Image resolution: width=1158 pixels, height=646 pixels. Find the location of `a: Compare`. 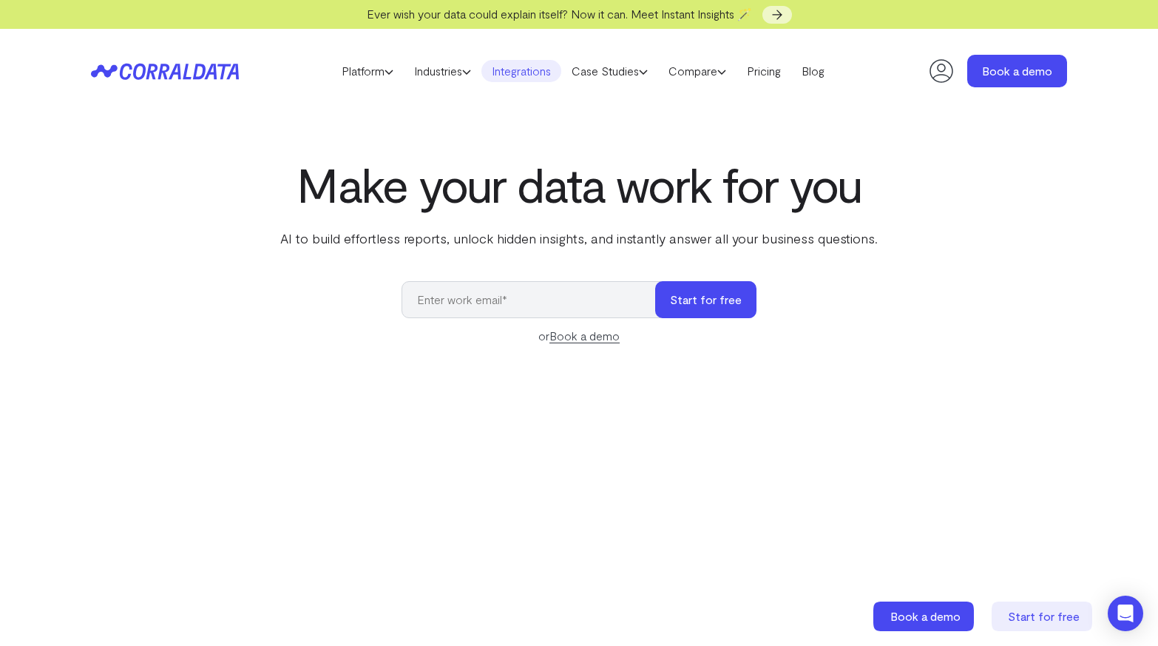

a: Compare is located at coordinates (697, 71).